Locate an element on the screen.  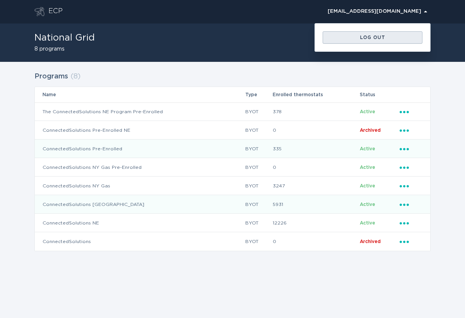
tr: 71bff441ba7b486eae65bfd2c377112a is located at coordinates (232, 167).